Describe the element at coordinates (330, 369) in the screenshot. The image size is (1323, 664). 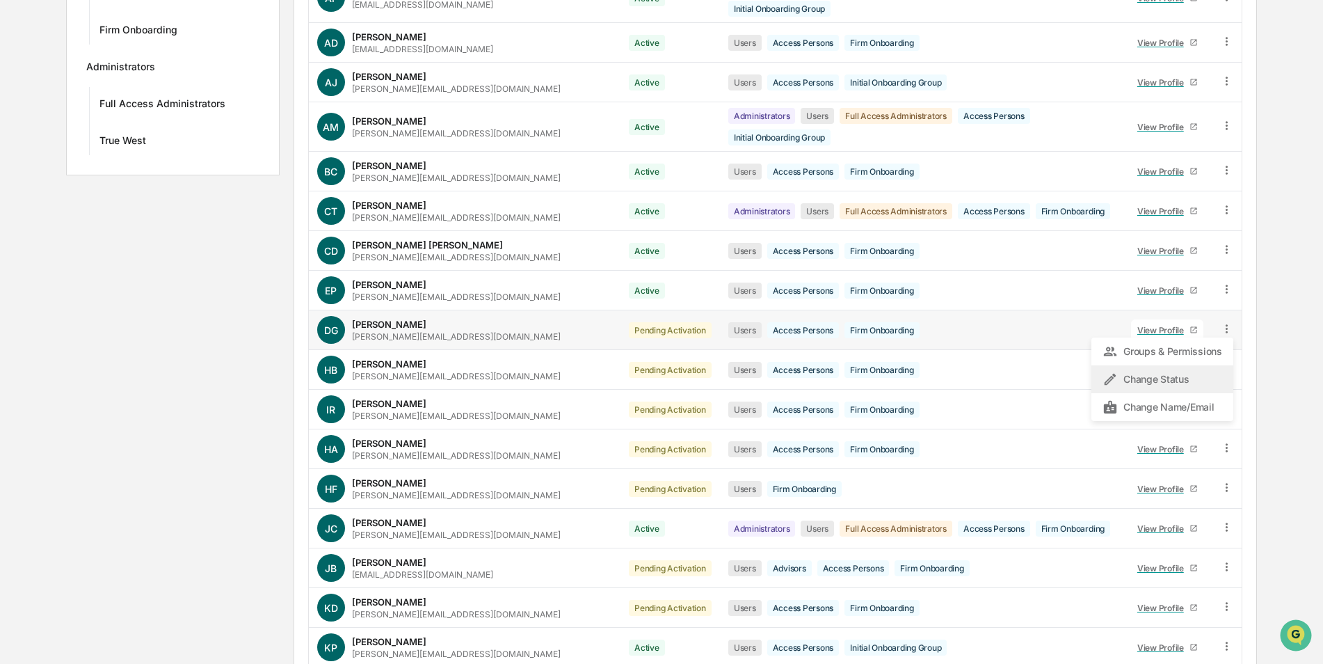
I see `span: HB` at that location.